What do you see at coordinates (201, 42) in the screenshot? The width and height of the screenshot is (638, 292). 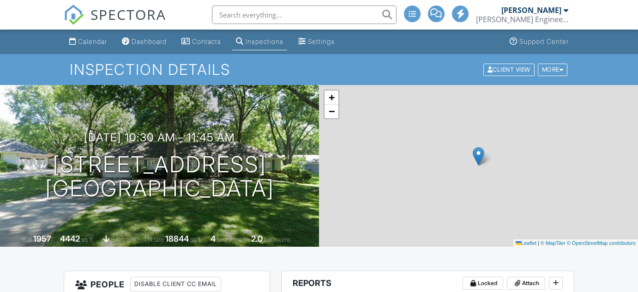 I see `a: Contacts` at bounding box center [201, 42].